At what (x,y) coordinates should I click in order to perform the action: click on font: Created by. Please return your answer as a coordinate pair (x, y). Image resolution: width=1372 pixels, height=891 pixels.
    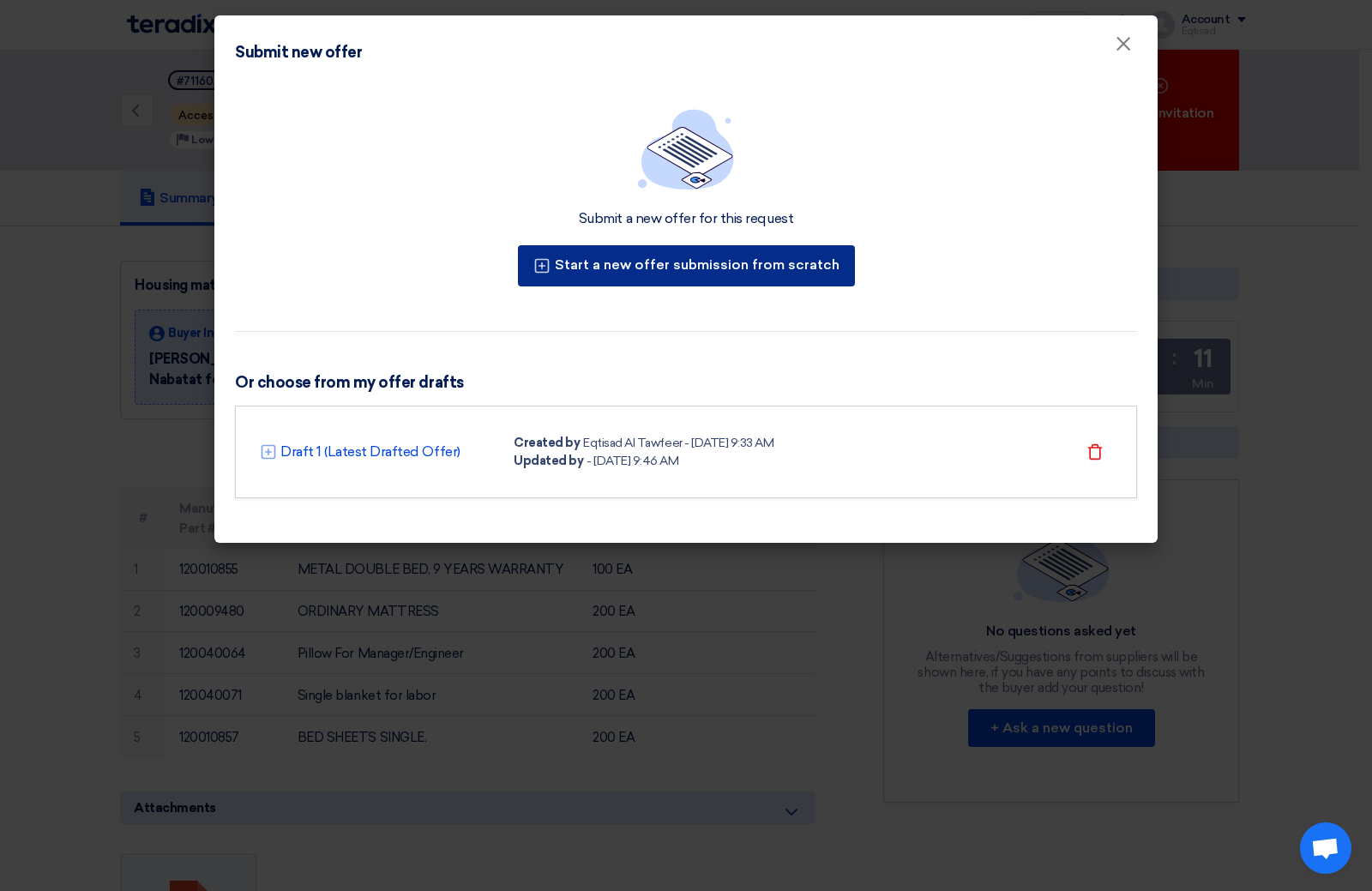
    Looking at the image, I should click on (546, 443).